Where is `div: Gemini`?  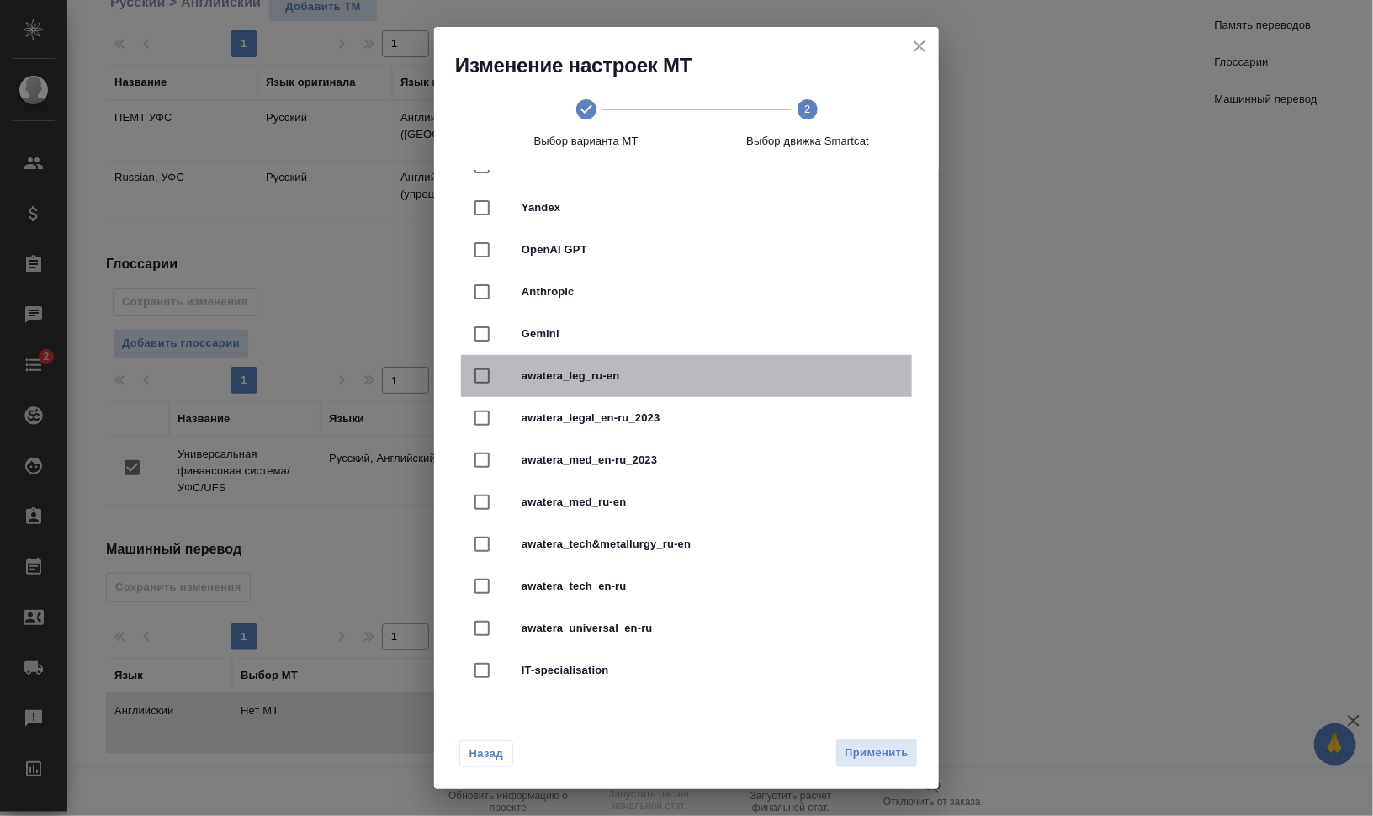
div: Gemini is located at coordinates (687, 334).